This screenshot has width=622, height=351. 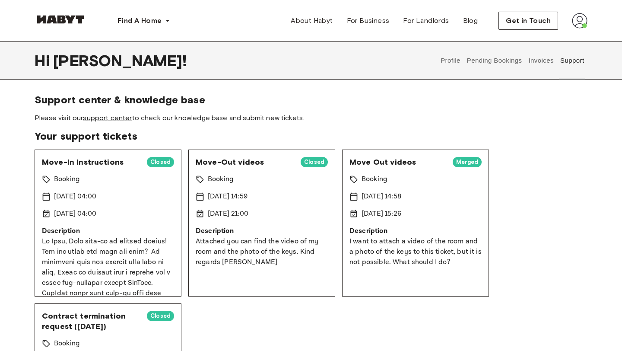 I want to click on span: Get in Touch, so click(x=528, y=21).